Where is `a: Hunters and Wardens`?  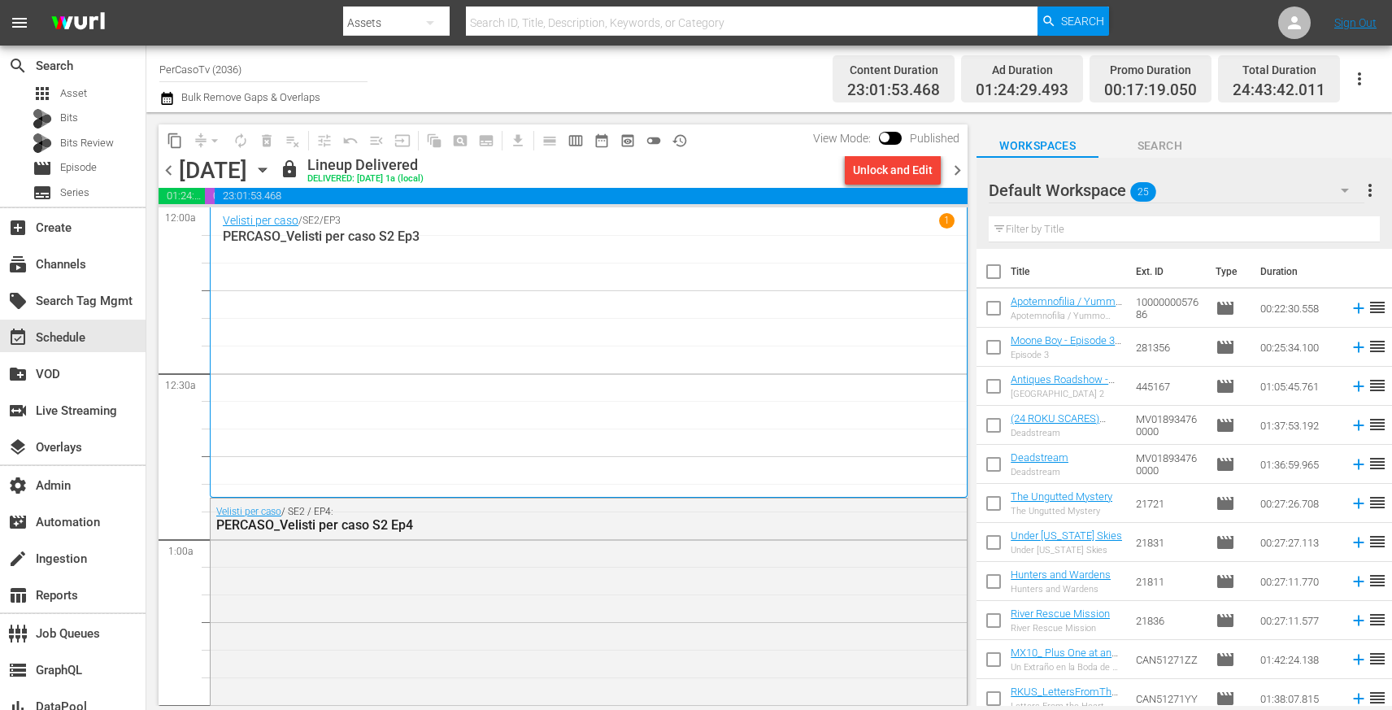
a: Hunters and Wardens is located at coordinates (1060, 574).